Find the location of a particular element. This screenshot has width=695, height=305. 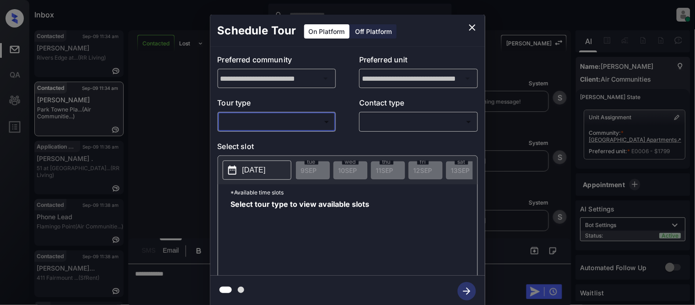

p: Preferred community is located at coordinates (277, 61).